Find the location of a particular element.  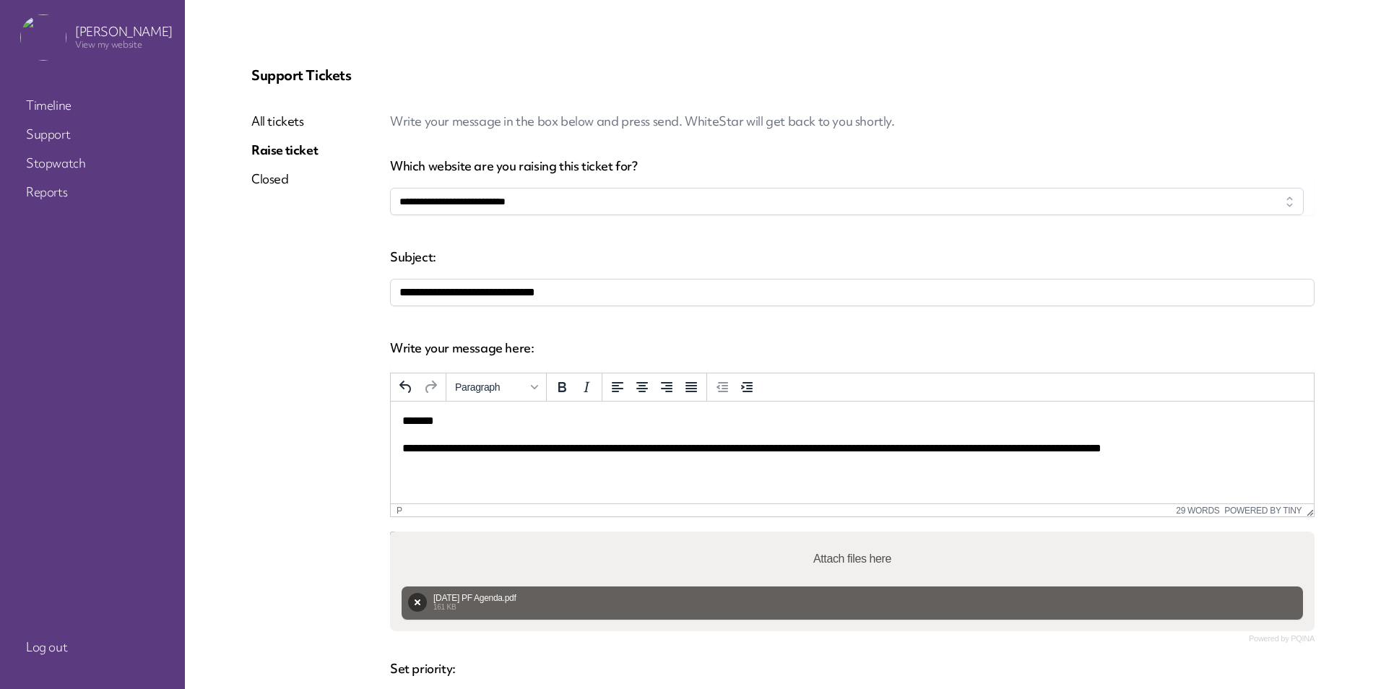

button: Undo is located at coordinates (406, 387).